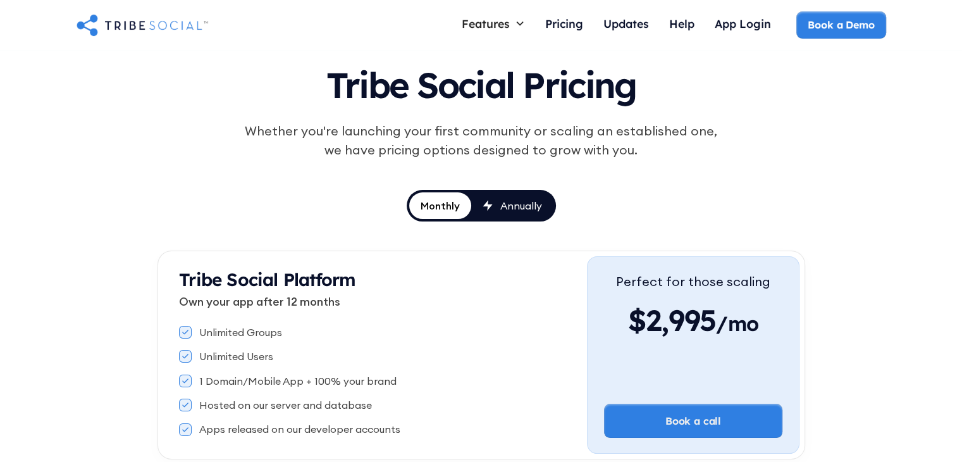  I want to click on div: $2,995, so click(693, 320).